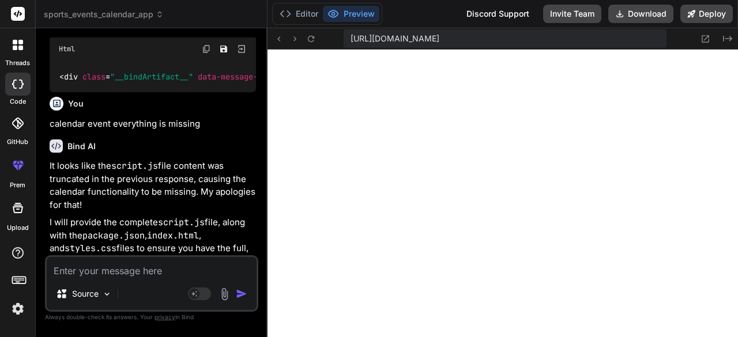  Describe the element at coordinates (18, 309) in the screenshot. I see `img: settings` at that location.